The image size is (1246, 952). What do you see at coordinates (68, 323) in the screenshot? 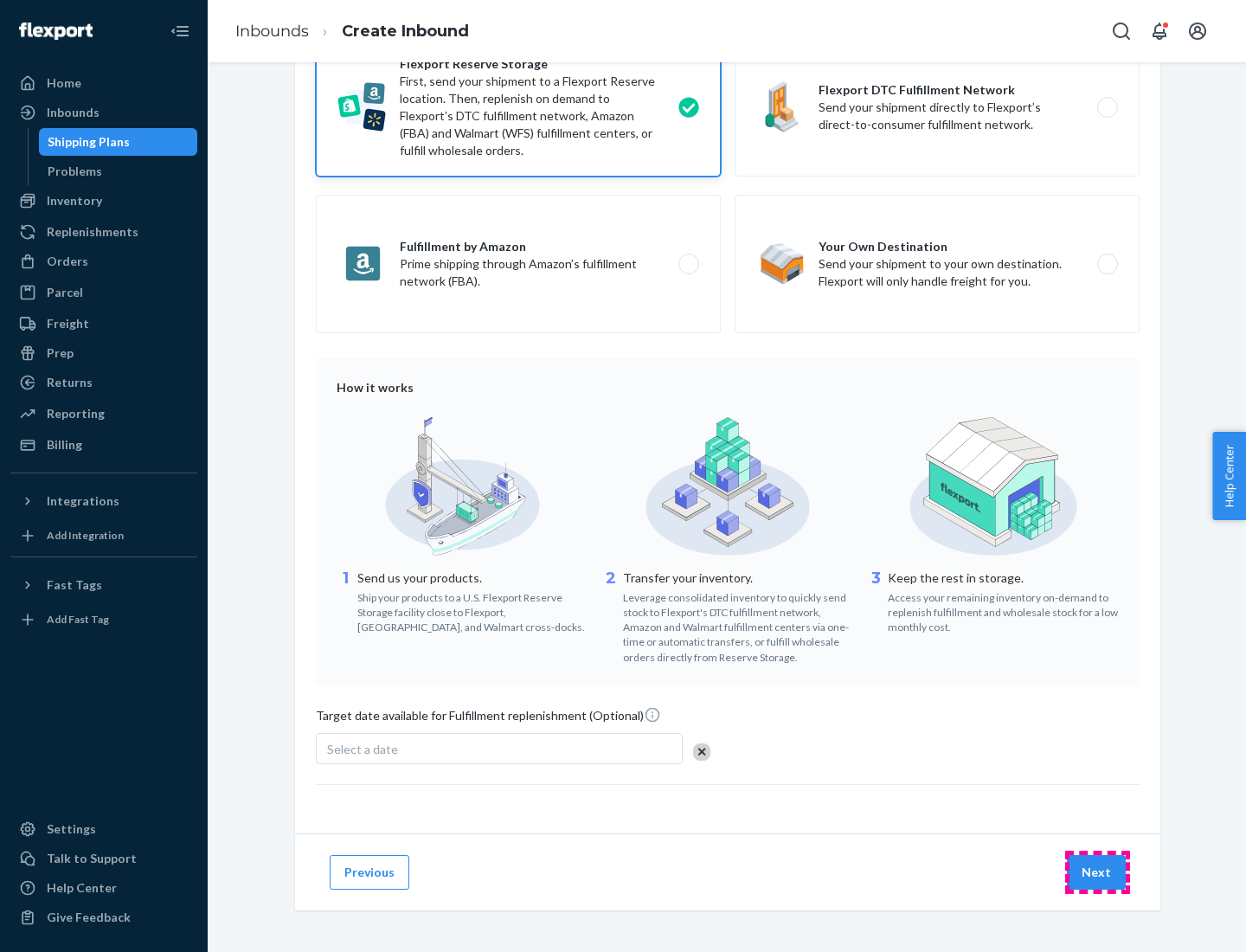
I see `div: Freight` at bounding box center [68, 323].